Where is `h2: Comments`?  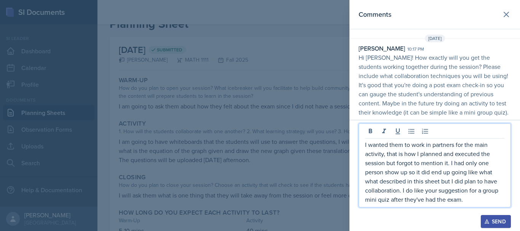
h2: Comments is located at coordinates (375, 14).